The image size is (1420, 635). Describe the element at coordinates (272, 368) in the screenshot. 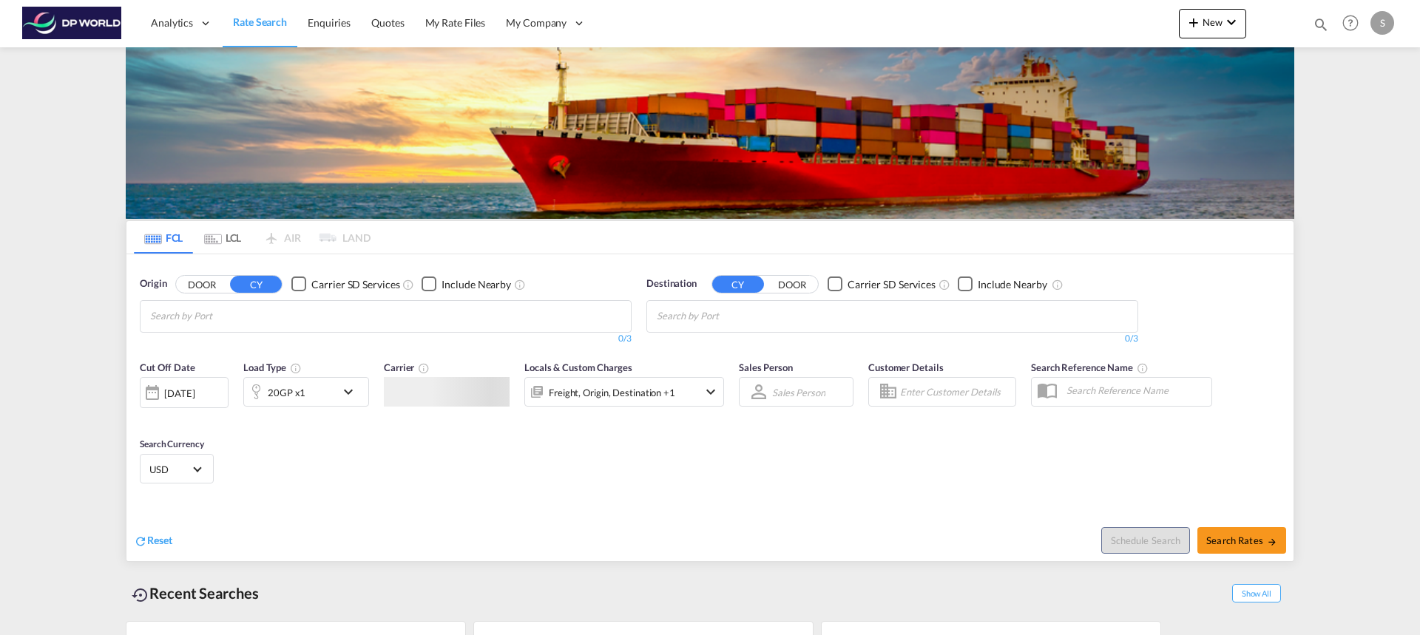

I see `span: Load Type` at that location.